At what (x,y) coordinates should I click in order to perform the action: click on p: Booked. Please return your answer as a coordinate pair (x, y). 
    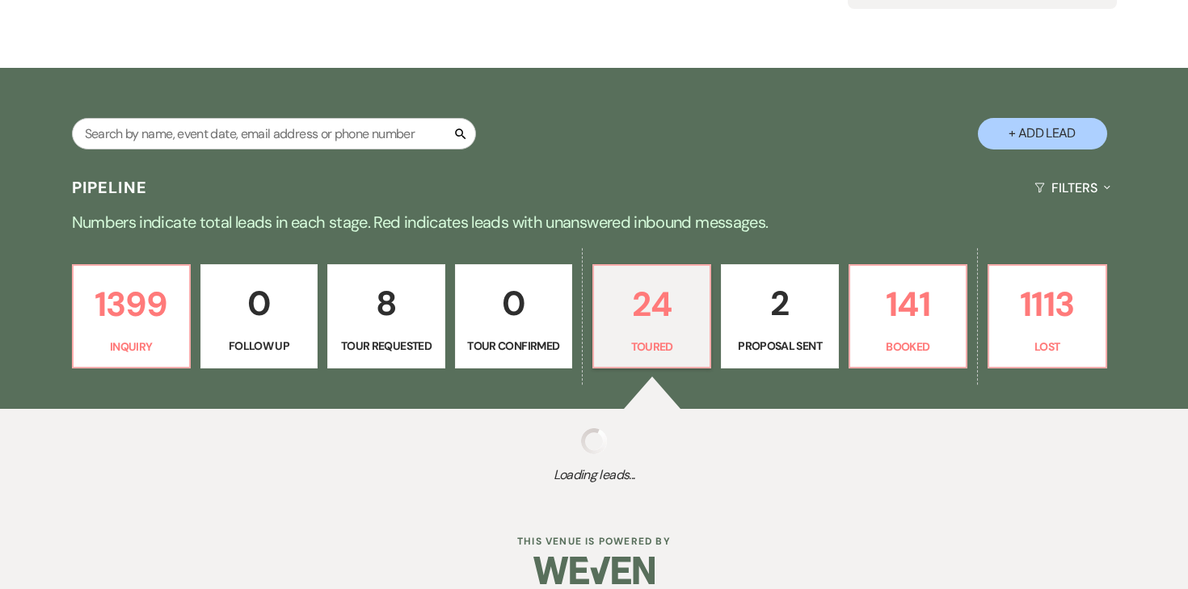
    Looking at the image, I should click on (907, 347).